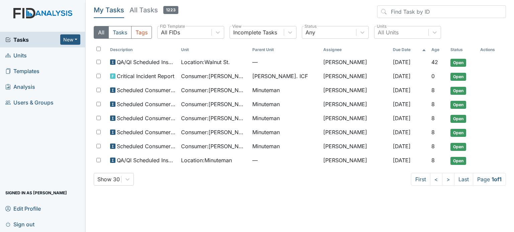  What do you see at coordinates (205, 62) in the screenshot?
I see `span: Location : Walnut St.` at bounding box center [205, 62].